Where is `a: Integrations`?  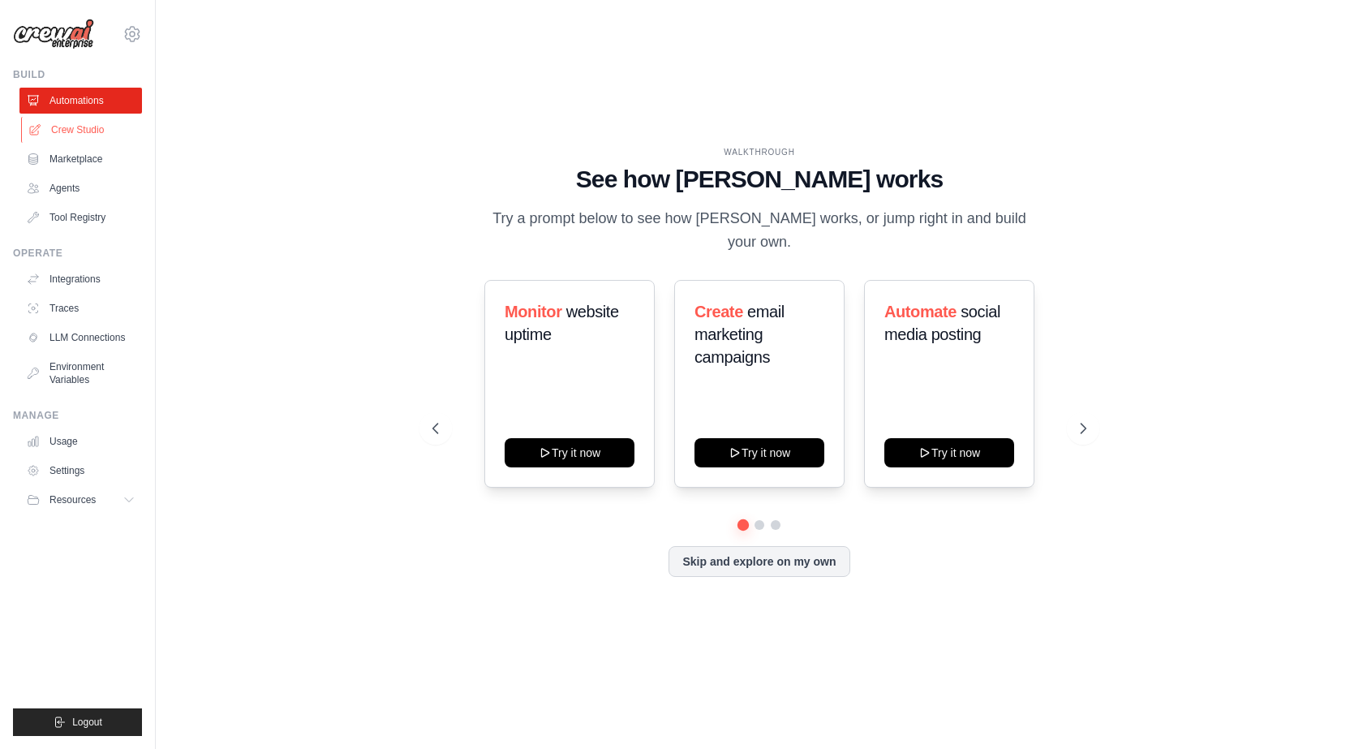
a: Integrations is located at coordinates (80, 279).